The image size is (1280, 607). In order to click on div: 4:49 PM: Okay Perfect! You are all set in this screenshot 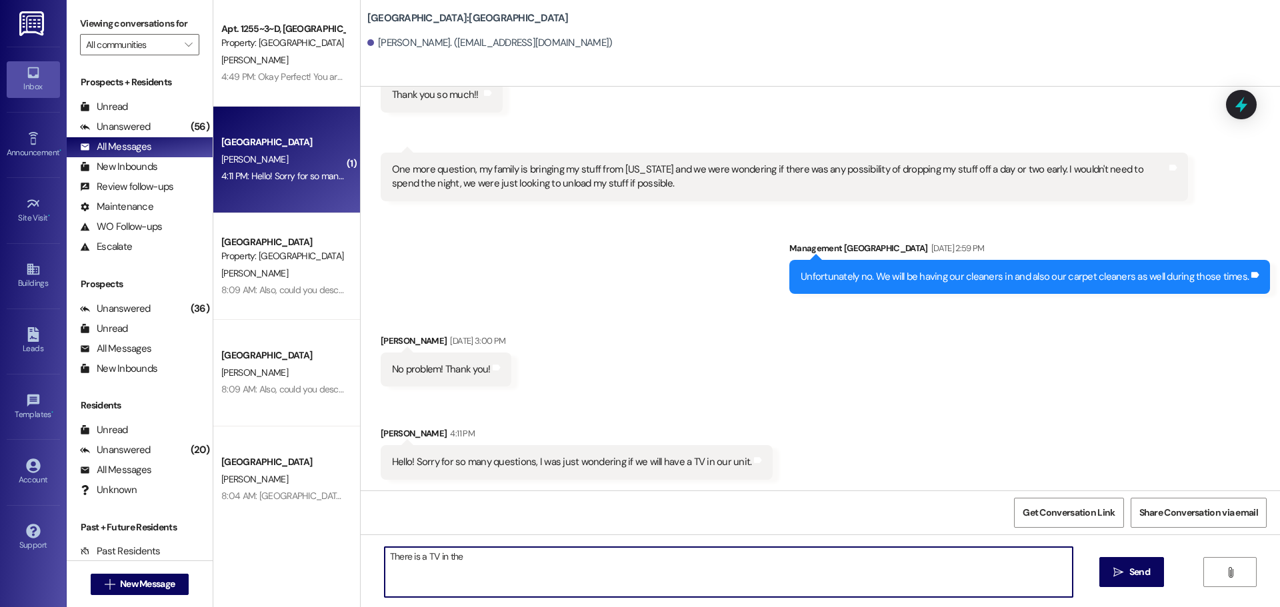, I will do `click(293, 77)`.